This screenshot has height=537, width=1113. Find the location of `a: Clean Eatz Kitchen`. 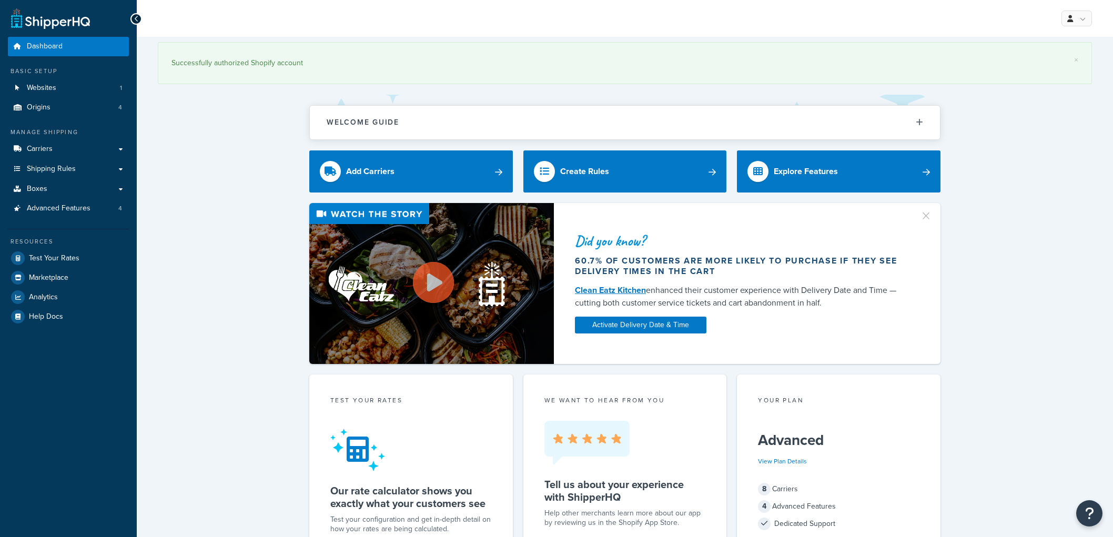

a: Clean Eatz Kitchen is located at coordinates (610, 290).